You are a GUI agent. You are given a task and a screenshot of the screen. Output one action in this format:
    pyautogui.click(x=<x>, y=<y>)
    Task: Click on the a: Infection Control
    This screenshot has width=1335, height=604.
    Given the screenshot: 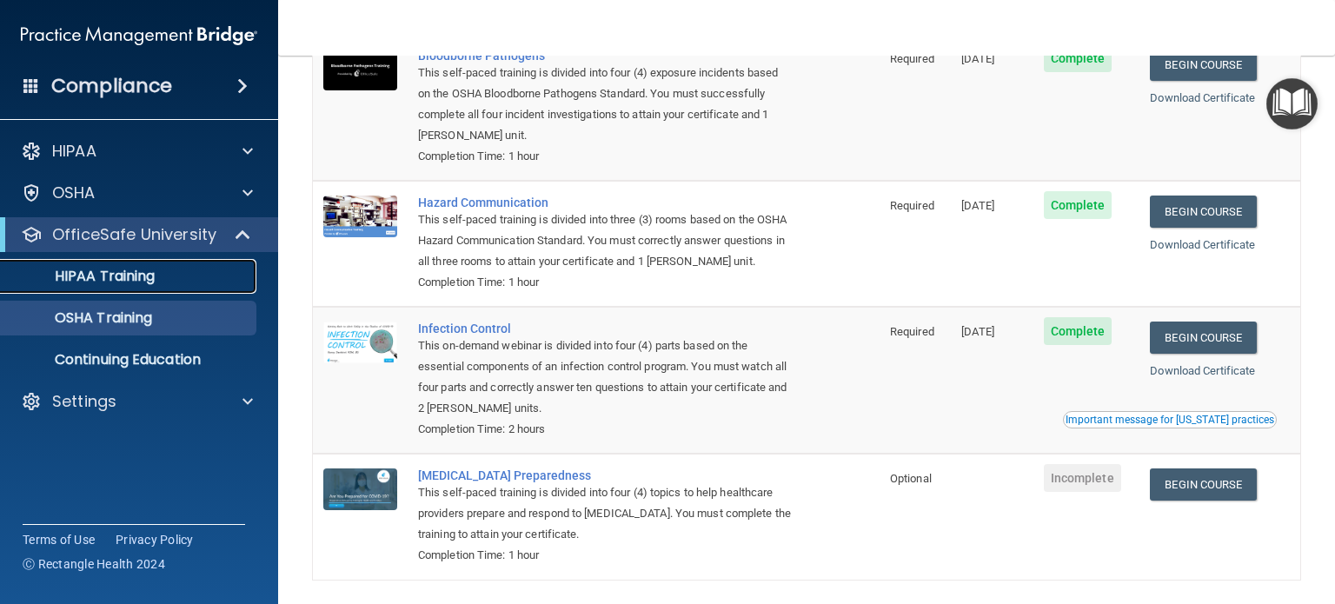 What is the action you would take?
    pyautogui.click(x=605, y=329)
    